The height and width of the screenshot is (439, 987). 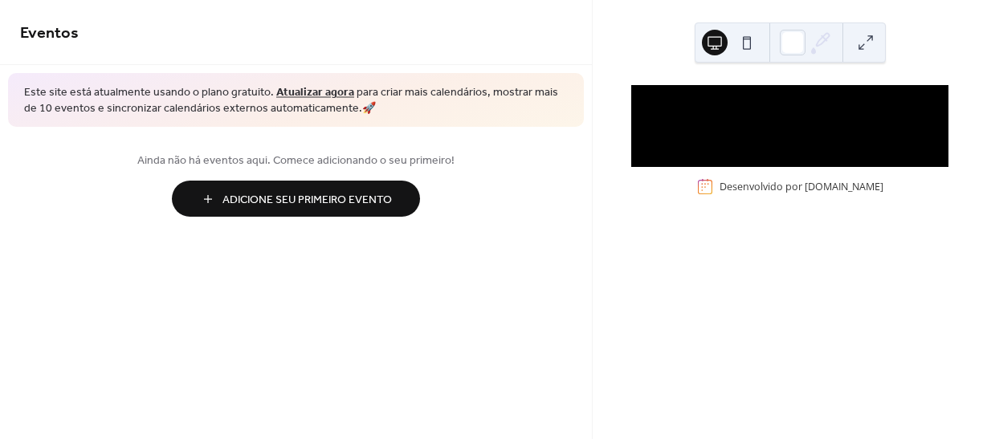 I want to click on span: Ainda não há eventos aqui. Comece adicionando o seu primeiro!, so click(x=296, y=161).